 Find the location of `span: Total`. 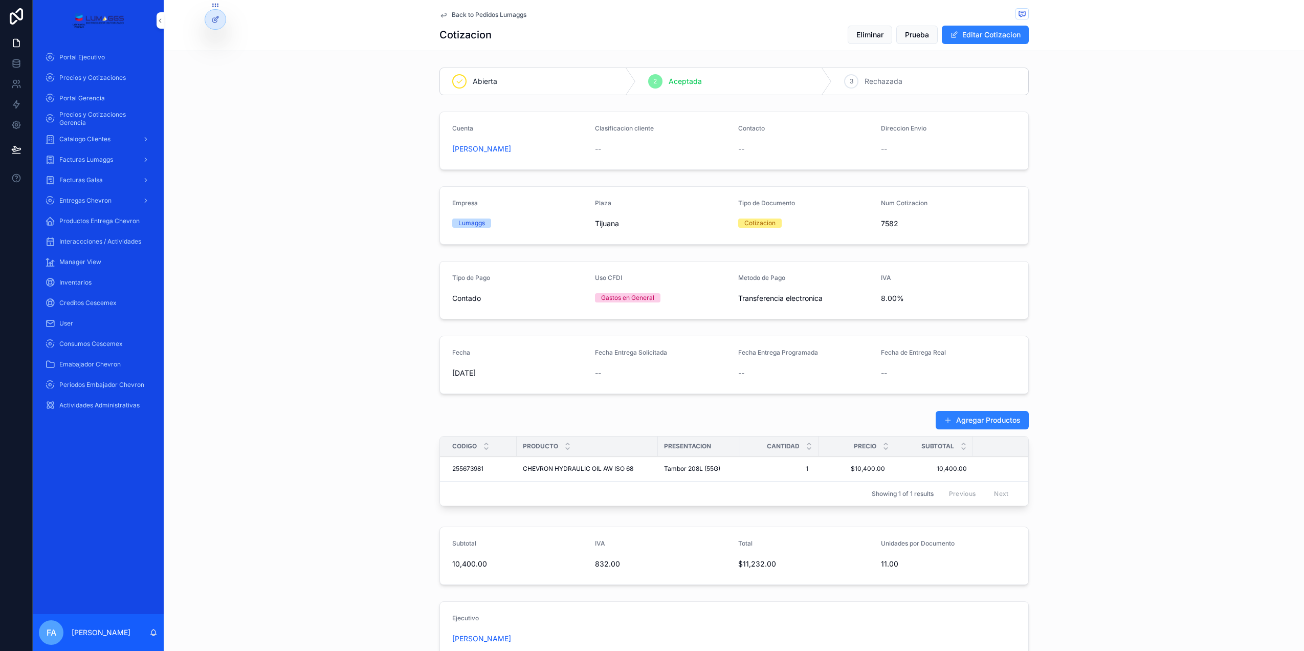

span: Total is located at coordinates (746, 543).